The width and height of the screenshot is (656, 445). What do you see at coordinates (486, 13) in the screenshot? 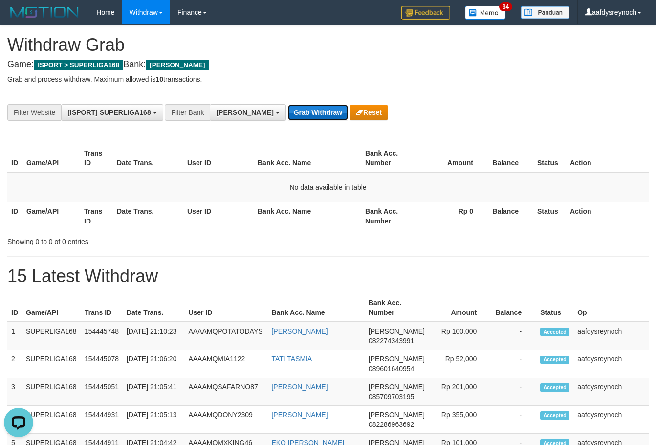
I see `img: Button%20Memo.svg` at bounding box center [486, 13].